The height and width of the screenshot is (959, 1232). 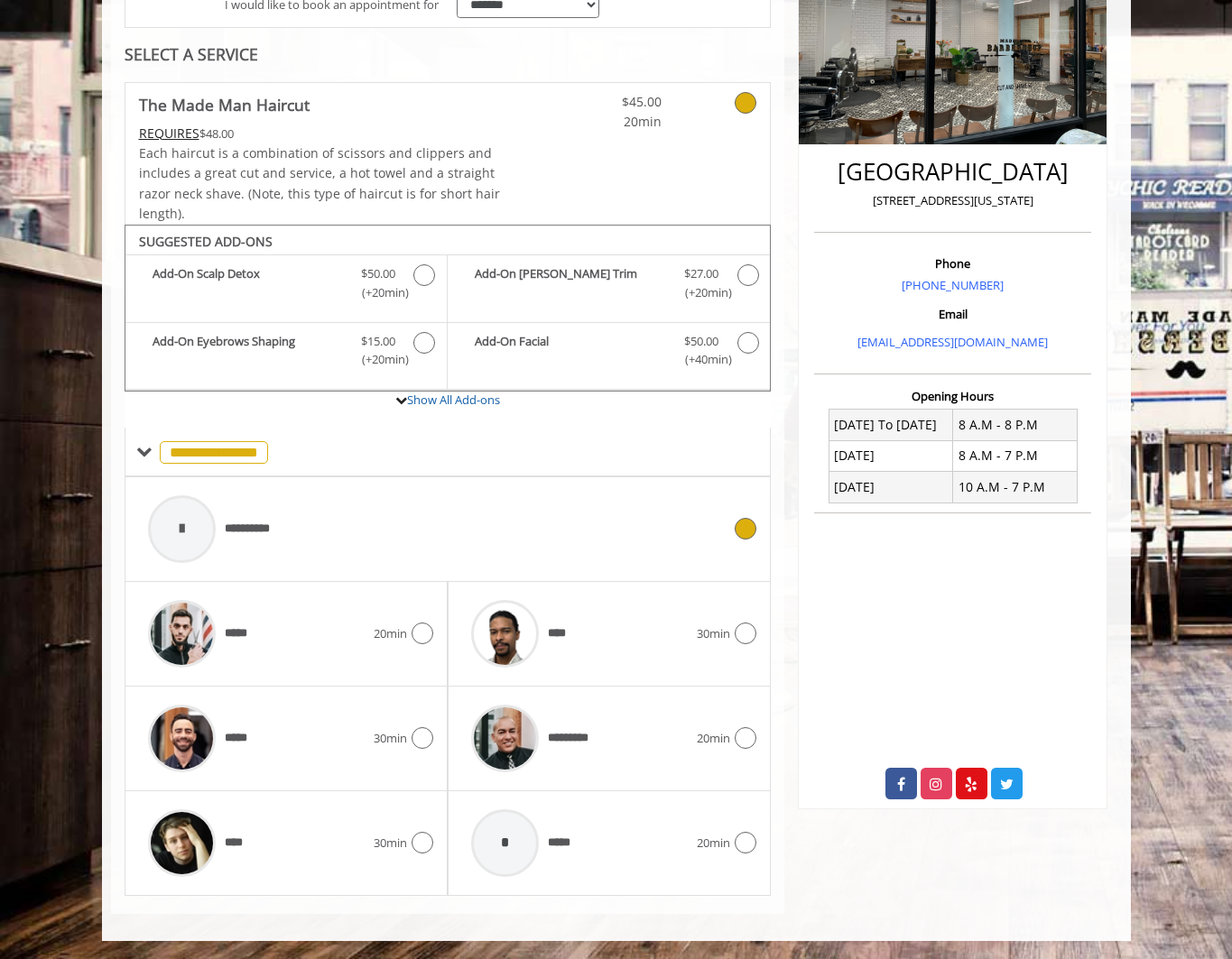 What do you see at coordinates (447, 308) in the screenshot?
I see `div: The Made Man Haircut Add-onS` at bounding box center [447, 308].